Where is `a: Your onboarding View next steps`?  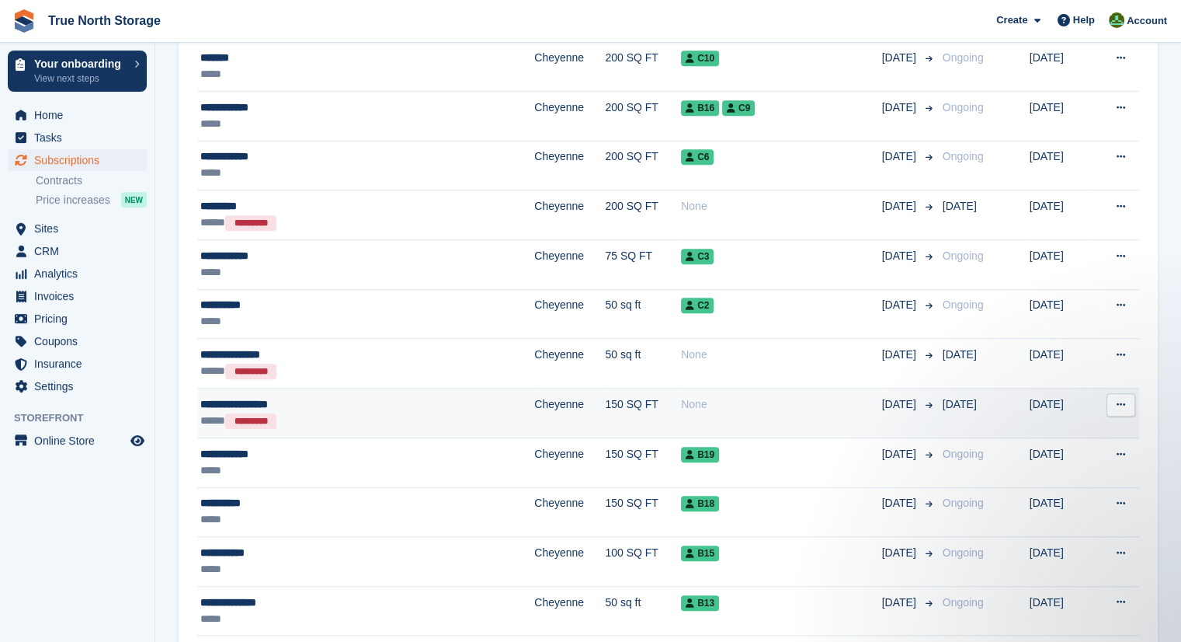
a: Your onboarding View next steps is located at coordinates (77, 71).